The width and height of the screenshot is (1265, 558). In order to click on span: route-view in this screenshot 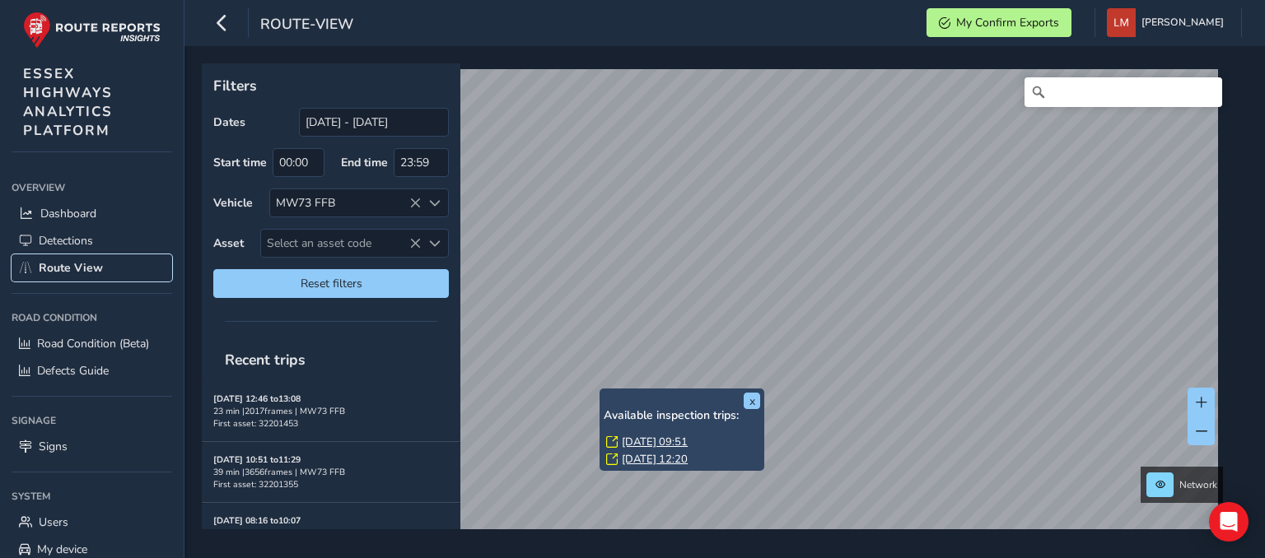, I will do `click(306, 26)`.